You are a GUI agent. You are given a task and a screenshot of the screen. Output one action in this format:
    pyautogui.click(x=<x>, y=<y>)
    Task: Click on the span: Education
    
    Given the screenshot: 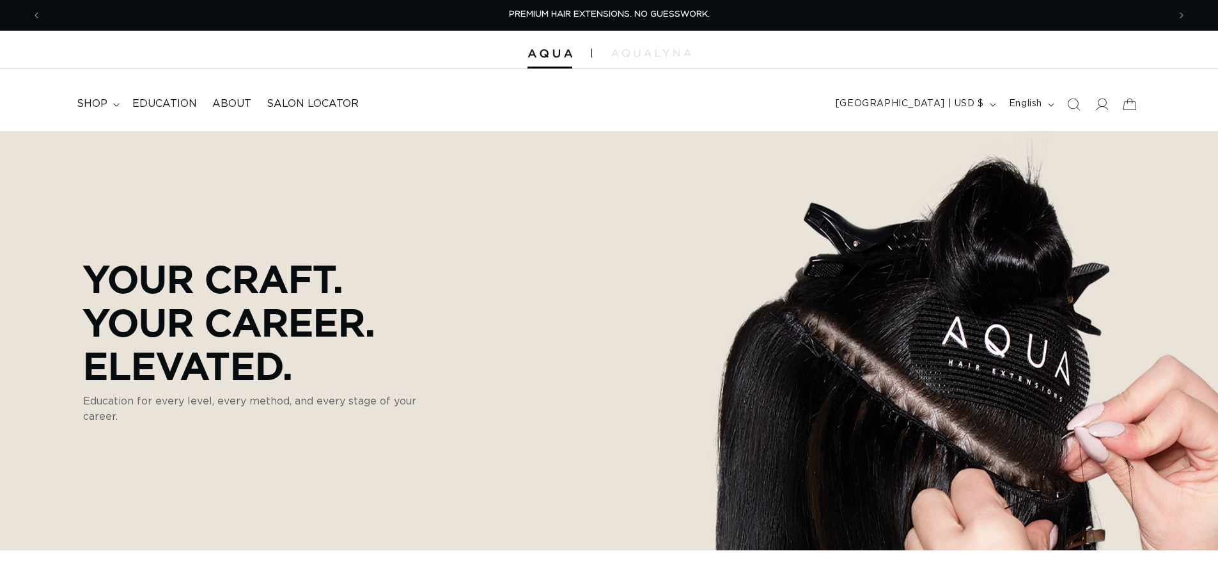 What is the action you would take?
    pyautogui.click(x=164, y=104)
    